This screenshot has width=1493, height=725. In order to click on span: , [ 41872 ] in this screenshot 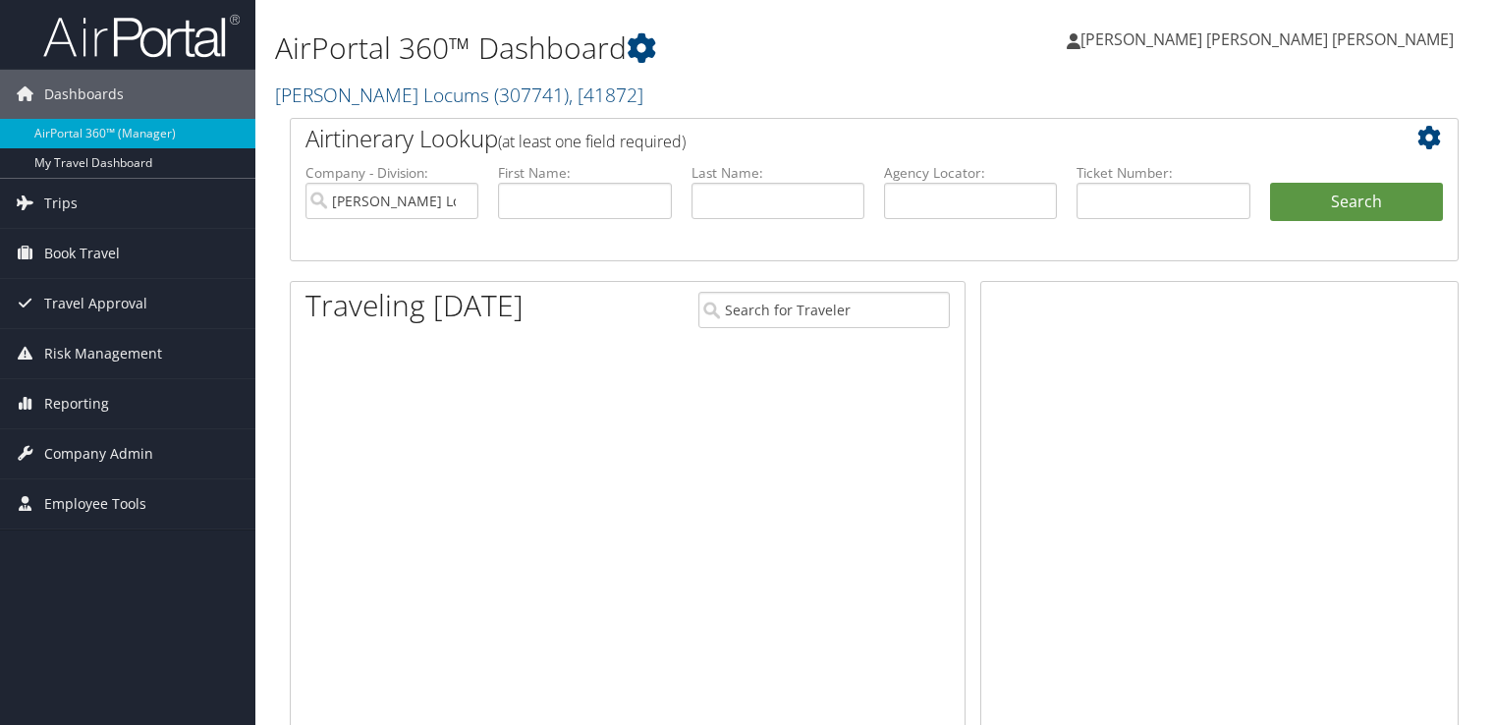, I will do `click(606, 94)`.